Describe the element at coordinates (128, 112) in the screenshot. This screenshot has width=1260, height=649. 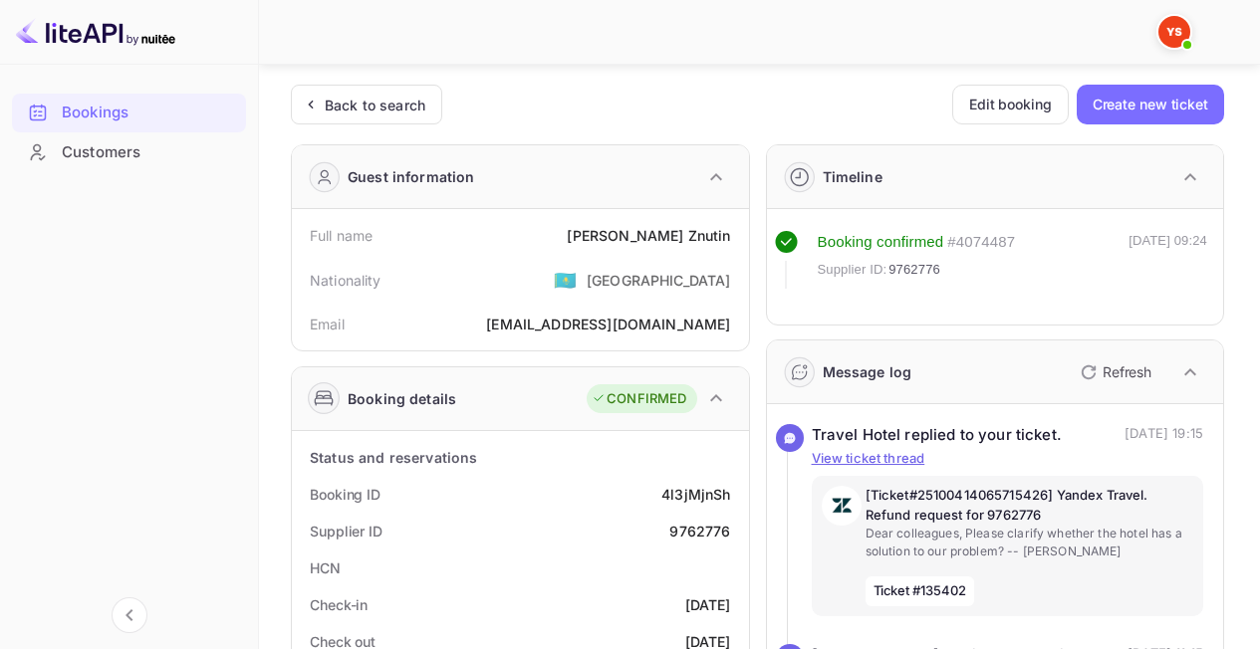
I see `a: Bookings` at that location.